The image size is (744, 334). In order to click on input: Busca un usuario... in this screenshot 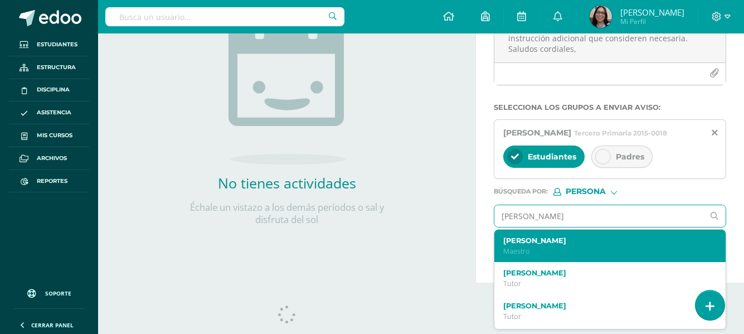, I will do `click(225, 17)`.